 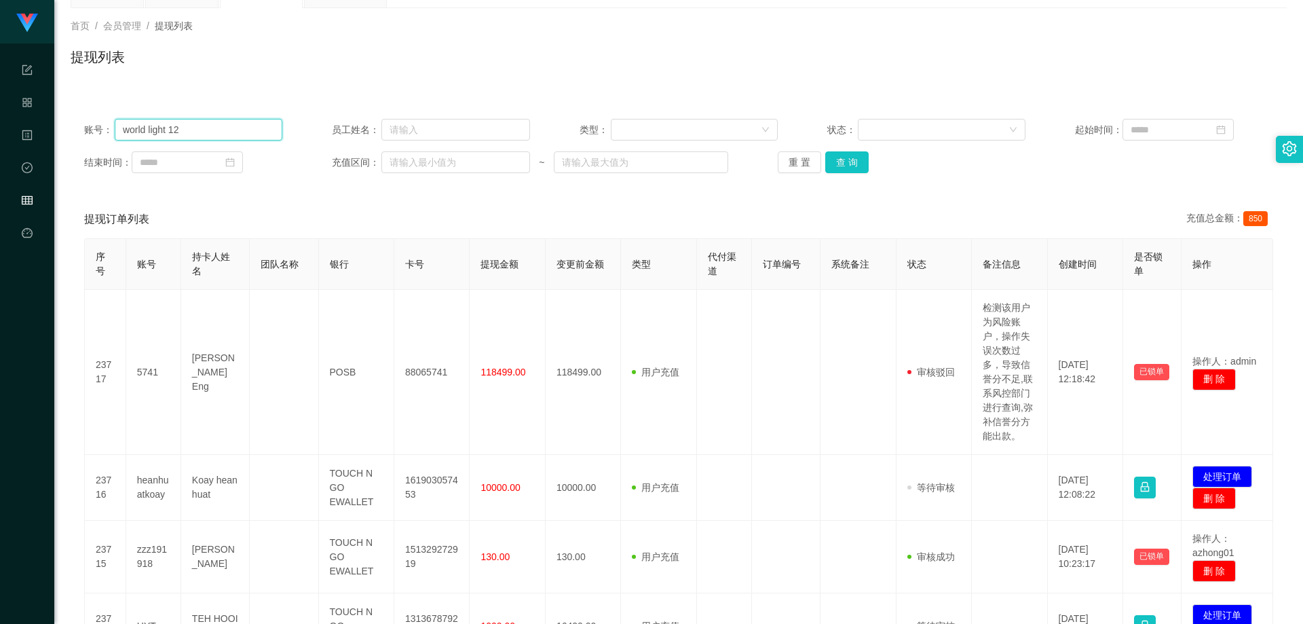 I want to click on span: 提现金额, so click(x=500, y=264).